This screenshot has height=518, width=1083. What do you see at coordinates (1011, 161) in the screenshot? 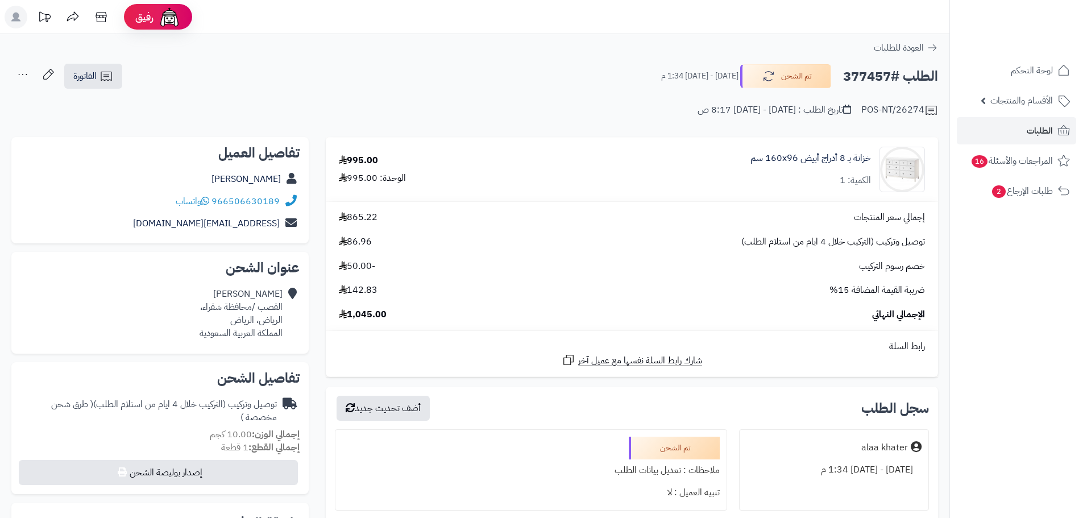
I see `span: المراجعات والأسئلة` at bounding box center [1011, 161].